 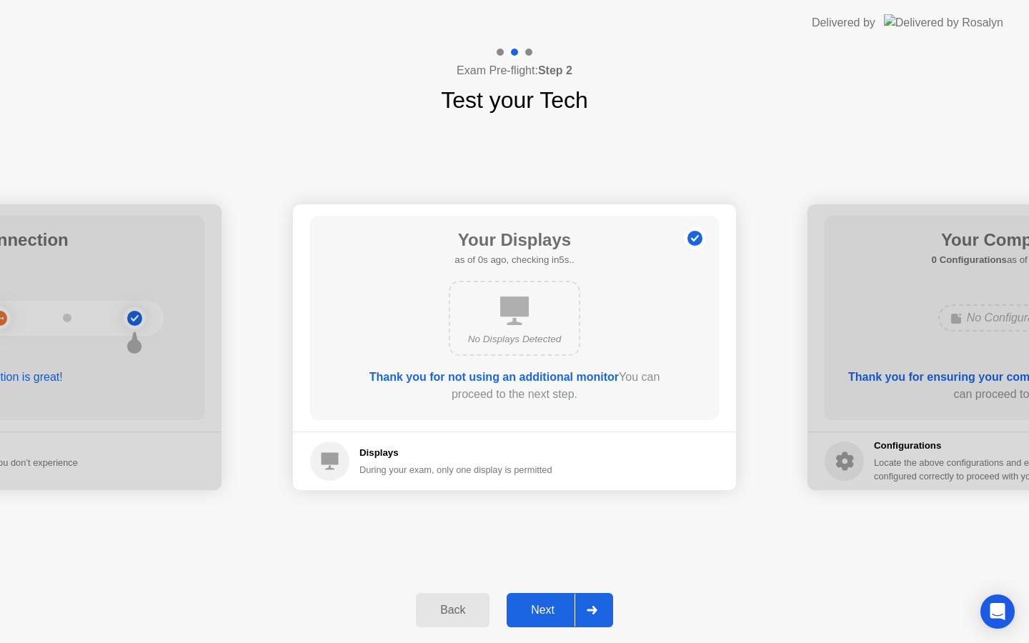 I want to click on h1: Your Displays, so click(x=514, y=240).